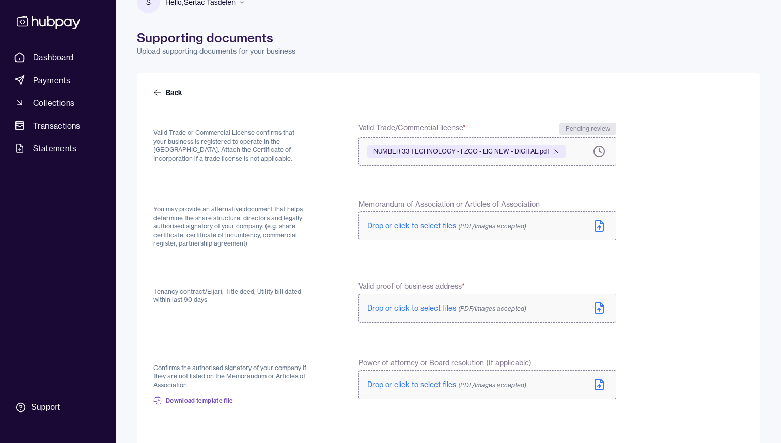 This screenshot has width=781, height=443. Describe the element at coordinates (58, 57) in the screenshot. I see `a: Dashboard` at that location.